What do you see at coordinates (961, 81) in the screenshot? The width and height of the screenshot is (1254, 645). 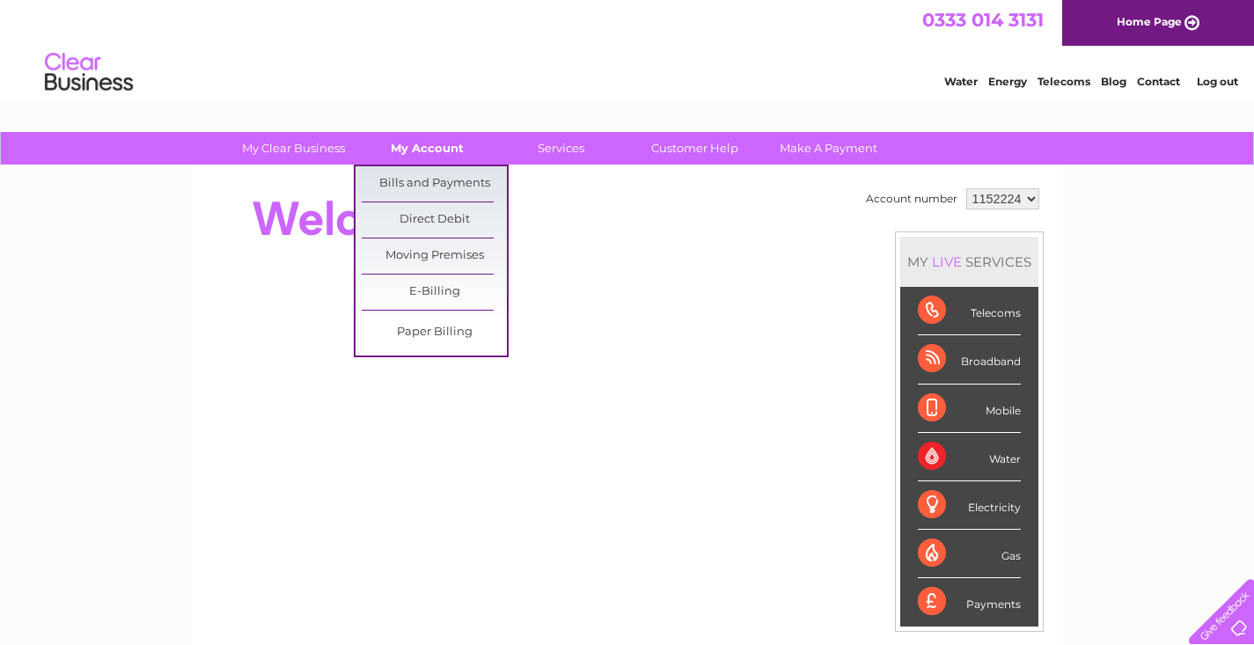 I see `a: Water` at bounding box center [961, 81].